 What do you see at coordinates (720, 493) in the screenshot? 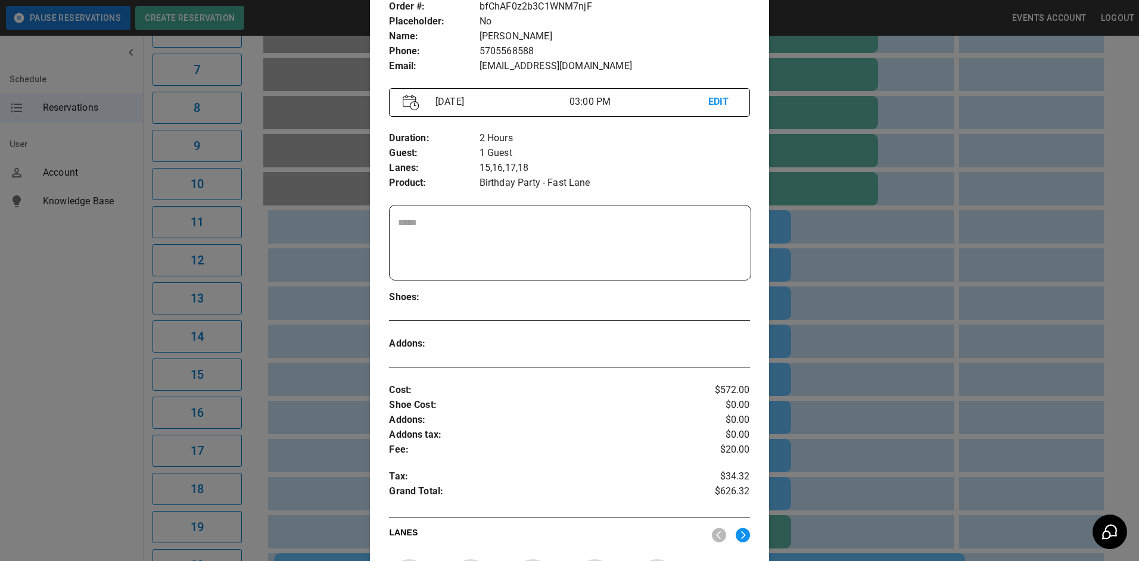
I see `p: $626.32` at bounding box center [720, 493].